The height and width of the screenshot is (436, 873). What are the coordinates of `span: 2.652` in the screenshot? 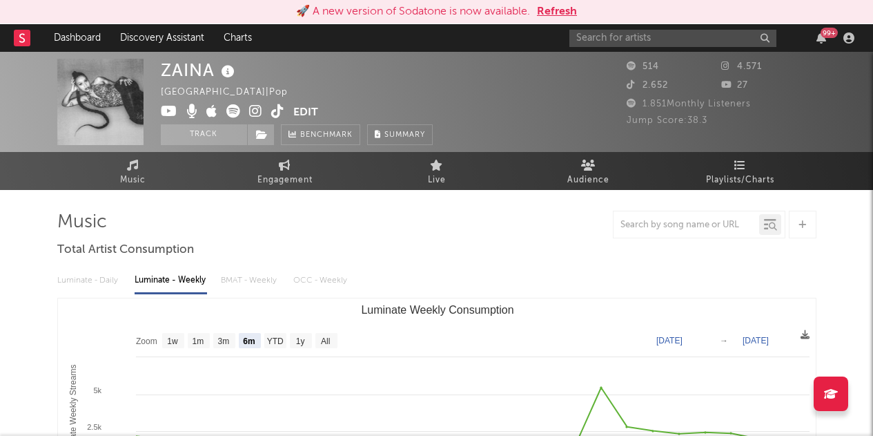 It's located at (648, 85).